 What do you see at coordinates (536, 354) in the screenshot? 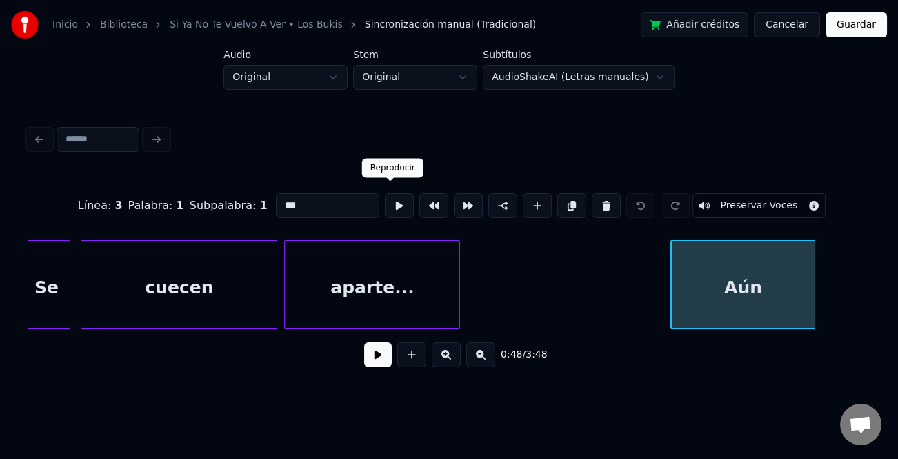
I see `span: 3:48` at bounding box center [536, 354].